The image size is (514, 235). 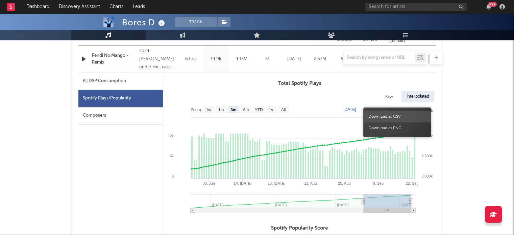 What do you see at coordinates (208, 110) in the screenshot?
I see `text: 1w` at bounding box center [208, 110].